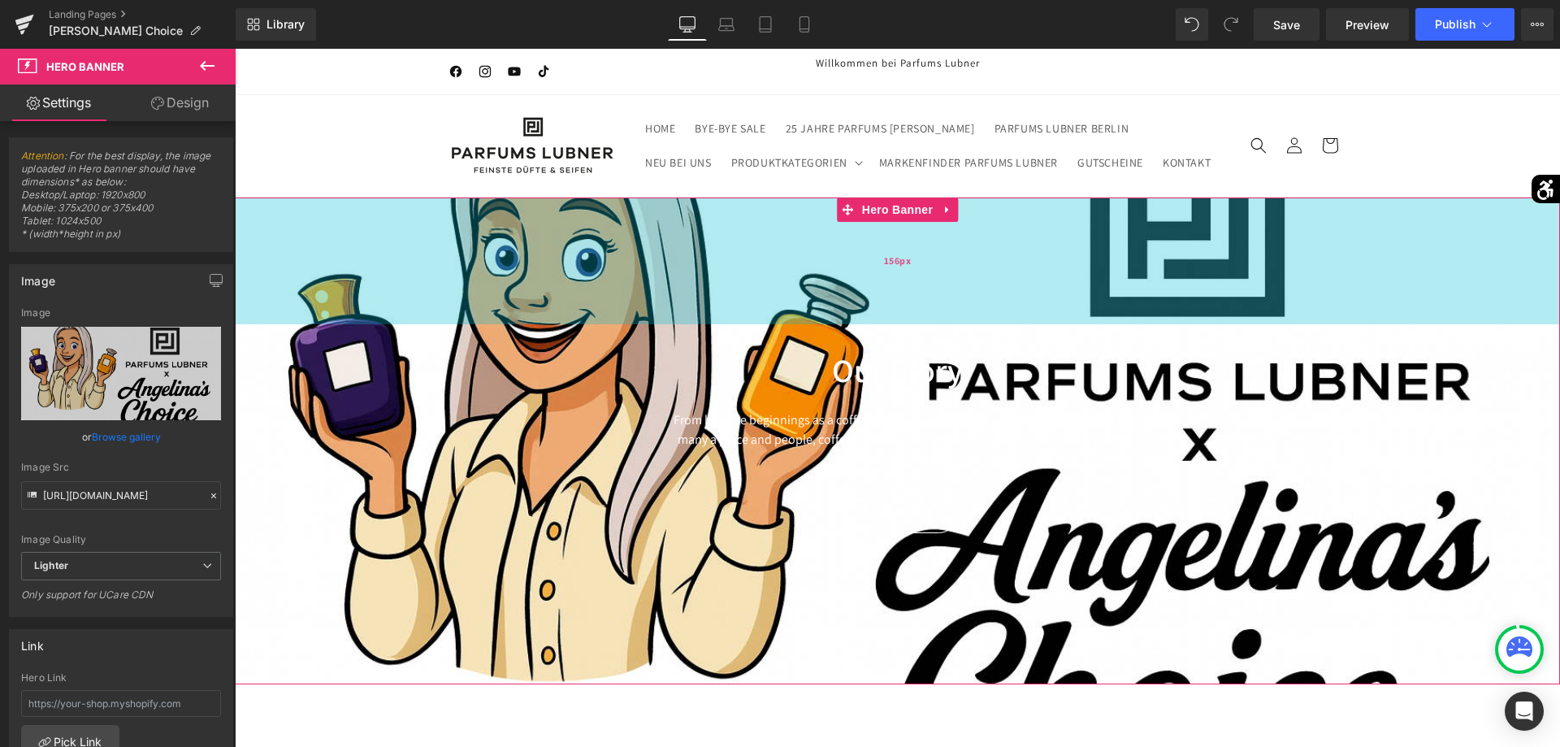 The image size is (1560, 747). What do you see at coordinates (1192, 24) in the screenshot?
I see `button: Undo` at bounding box center [1192, 24].